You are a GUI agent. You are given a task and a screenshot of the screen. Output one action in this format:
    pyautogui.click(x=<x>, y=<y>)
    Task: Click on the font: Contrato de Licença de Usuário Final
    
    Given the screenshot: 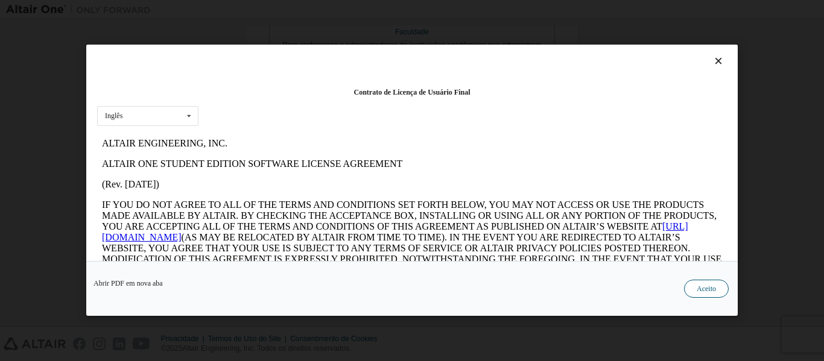 What is the action you would take?
    pyautogui.click(x=412, y=92)
    